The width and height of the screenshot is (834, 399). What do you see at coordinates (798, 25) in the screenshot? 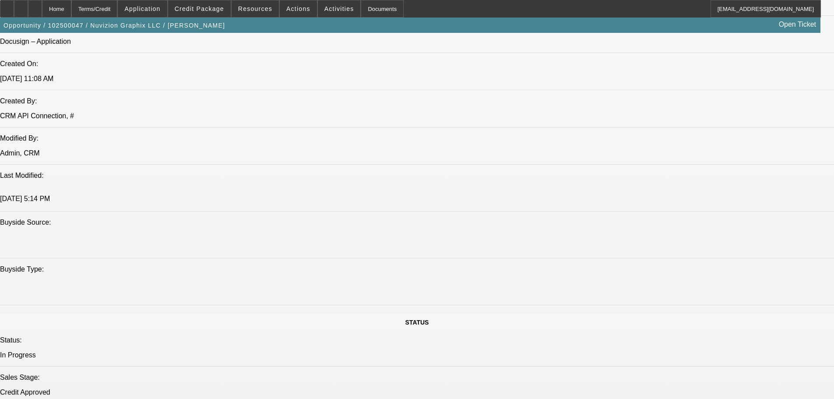
I see `a: Open Ticket` at bounding box center [798, 25].